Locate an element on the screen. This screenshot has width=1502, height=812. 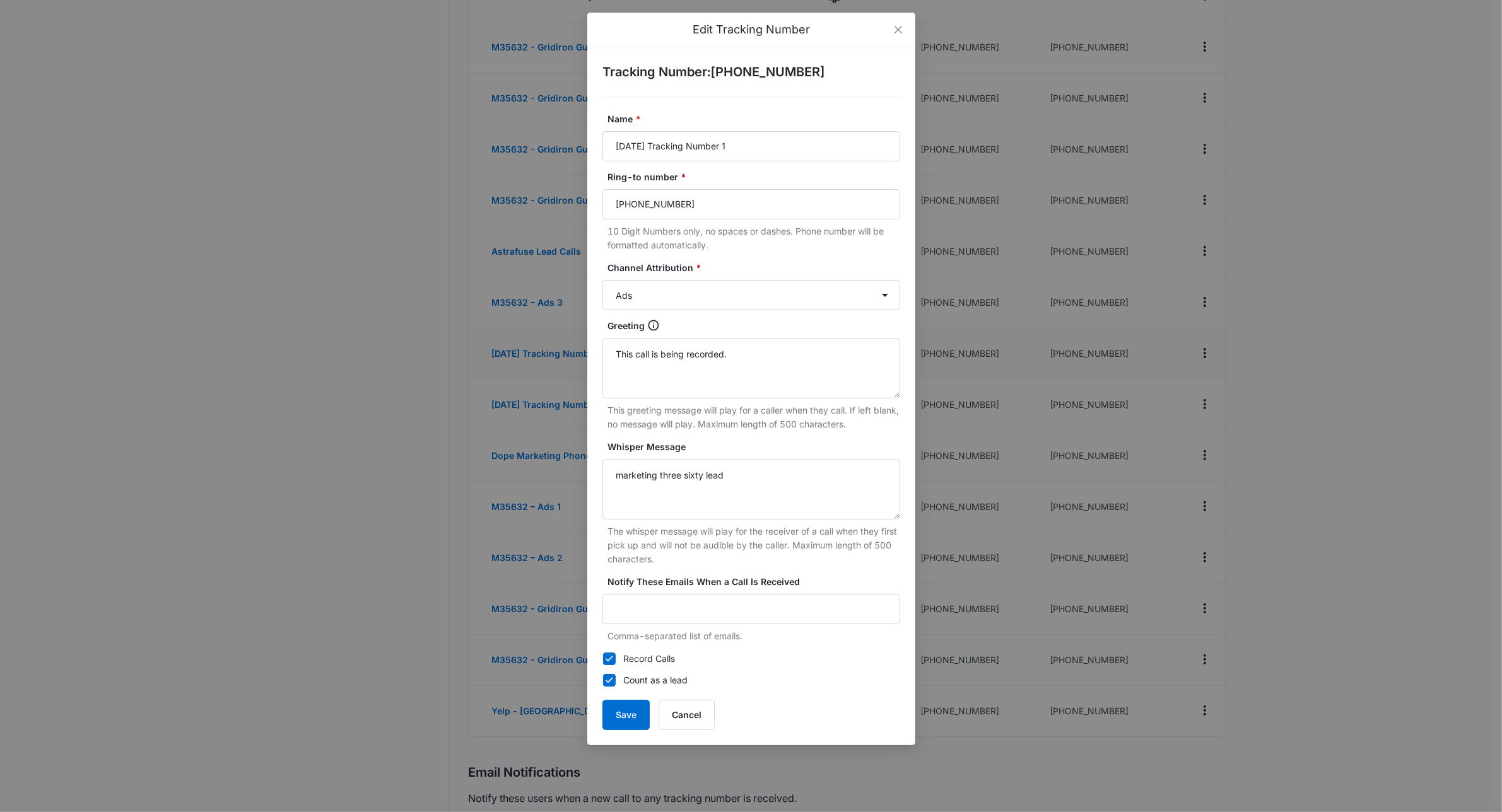
label: Ring-to number is located at coordinates (756, 177).